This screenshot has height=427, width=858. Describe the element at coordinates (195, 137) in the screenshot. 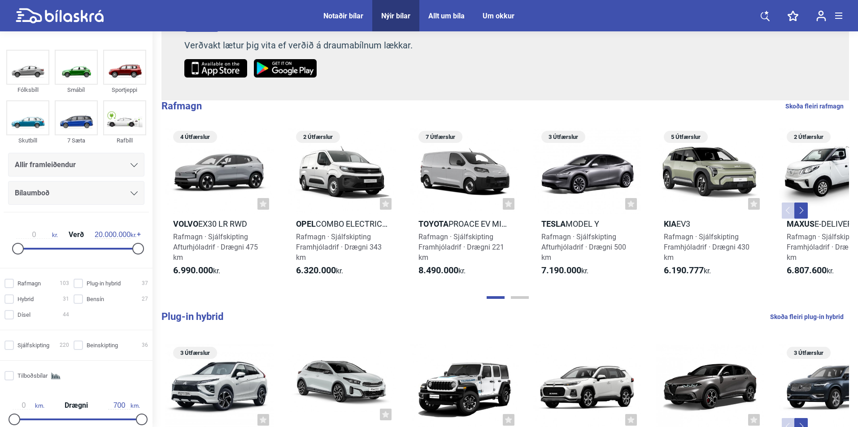

I see `span: 4 Útfærslur` at that location.